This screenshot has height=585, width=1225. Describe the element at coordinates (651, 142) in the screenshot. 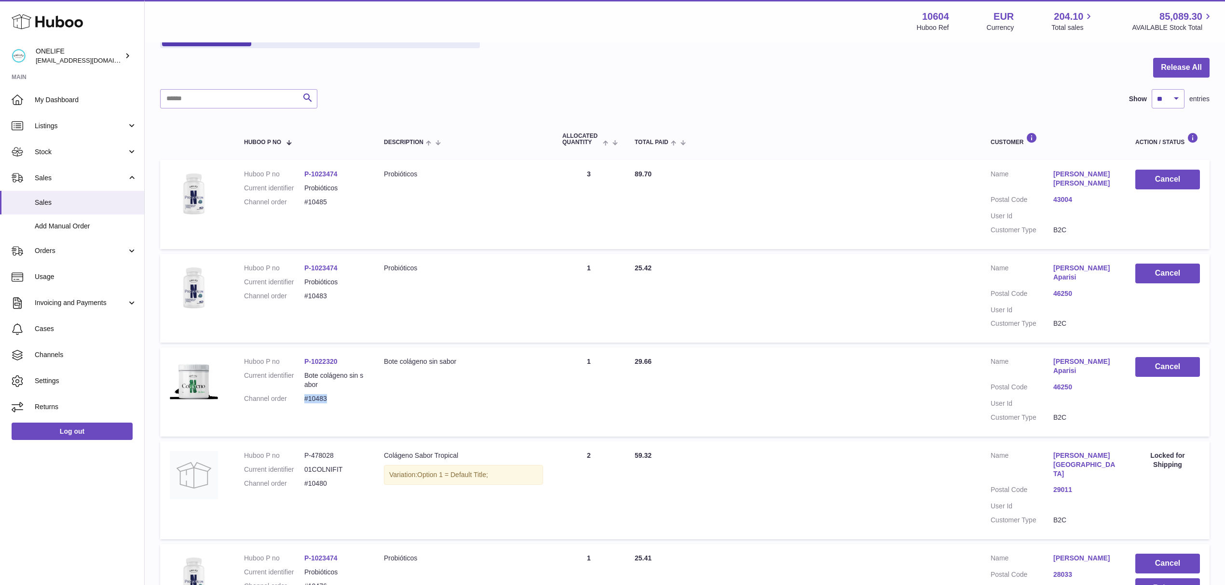

I see `span: Total paid` at that location.